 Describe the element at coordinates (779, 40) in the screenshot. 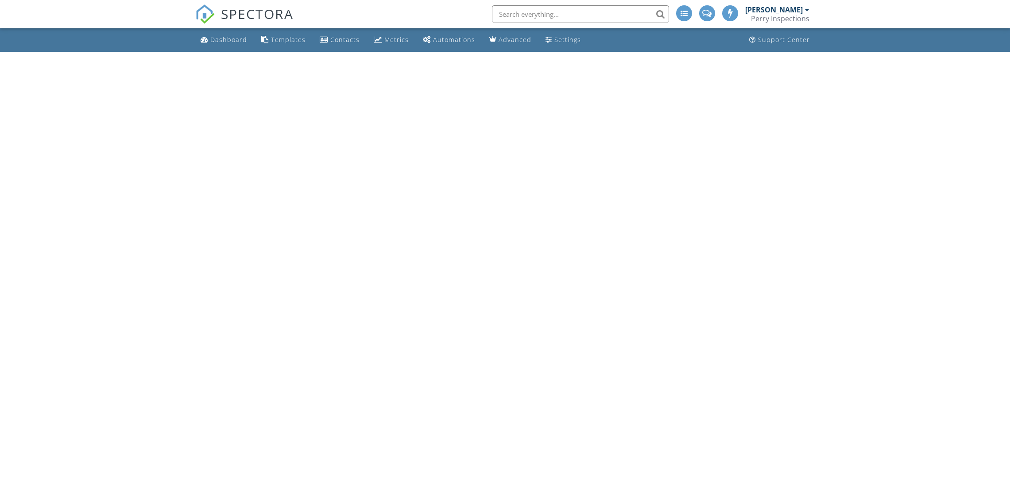

I see `a: Support Center` at that location.